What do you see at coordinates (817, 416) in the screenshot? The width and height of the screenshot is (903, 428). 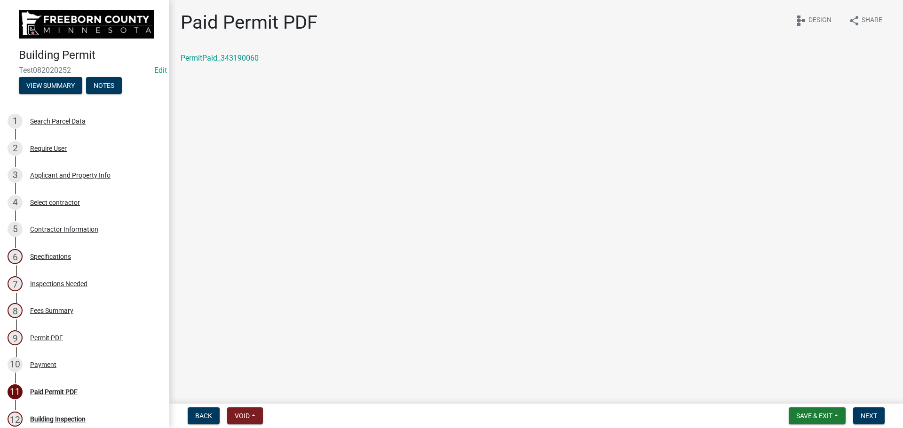 I see `button: Save & Exit` at bounding box center [817, 416].